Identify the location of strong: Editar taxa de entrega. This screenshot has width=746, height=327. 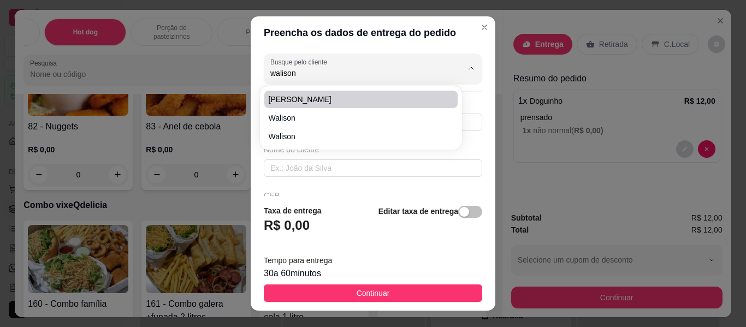
(418, 211).